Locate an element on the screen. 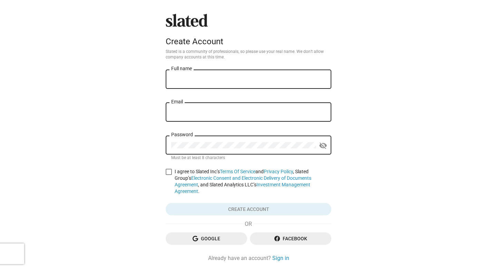 Image resolution: width=497 pixels, height=269 pixels. a: Electronic Consent and Electronic Delivery of Documents Agreement is located at coordinates (243, 181).